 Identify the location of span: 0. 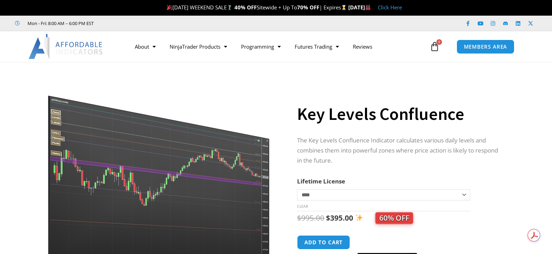
(439, 42).